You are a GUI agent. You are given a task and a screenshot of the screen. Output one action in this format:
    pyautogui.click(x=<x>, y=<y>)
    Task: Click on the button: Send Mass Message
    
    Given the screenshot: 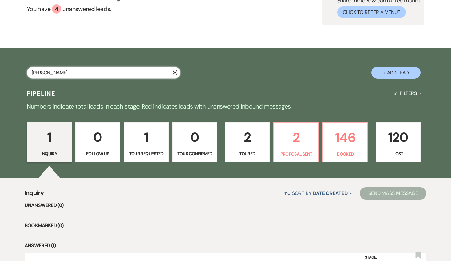 What is the action you would take?
    pyautogui.click(x=394, y=194)
    